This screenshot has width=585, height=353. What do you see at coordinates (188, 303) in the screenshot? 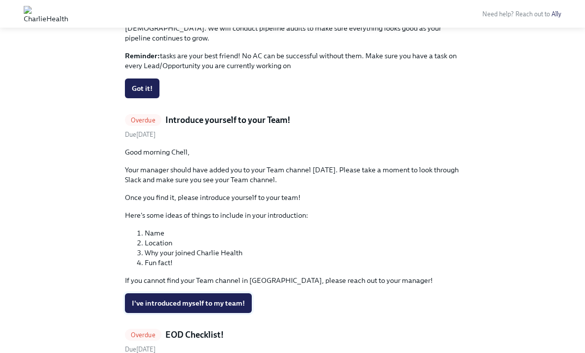
I see `span: I've introduced myself to my team!` at bounding box center [188, 303].